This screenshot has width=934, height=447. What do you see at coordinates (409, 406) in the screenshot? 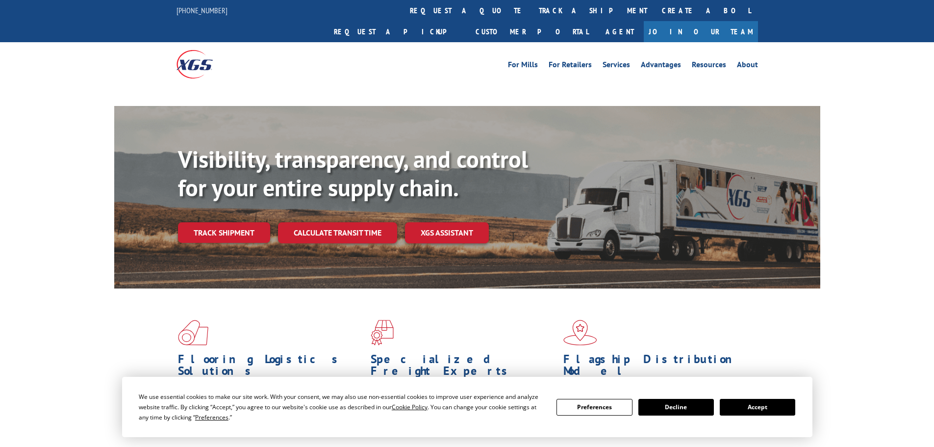
I see `span: Cookie Policy` at bounding box center [409, 406].